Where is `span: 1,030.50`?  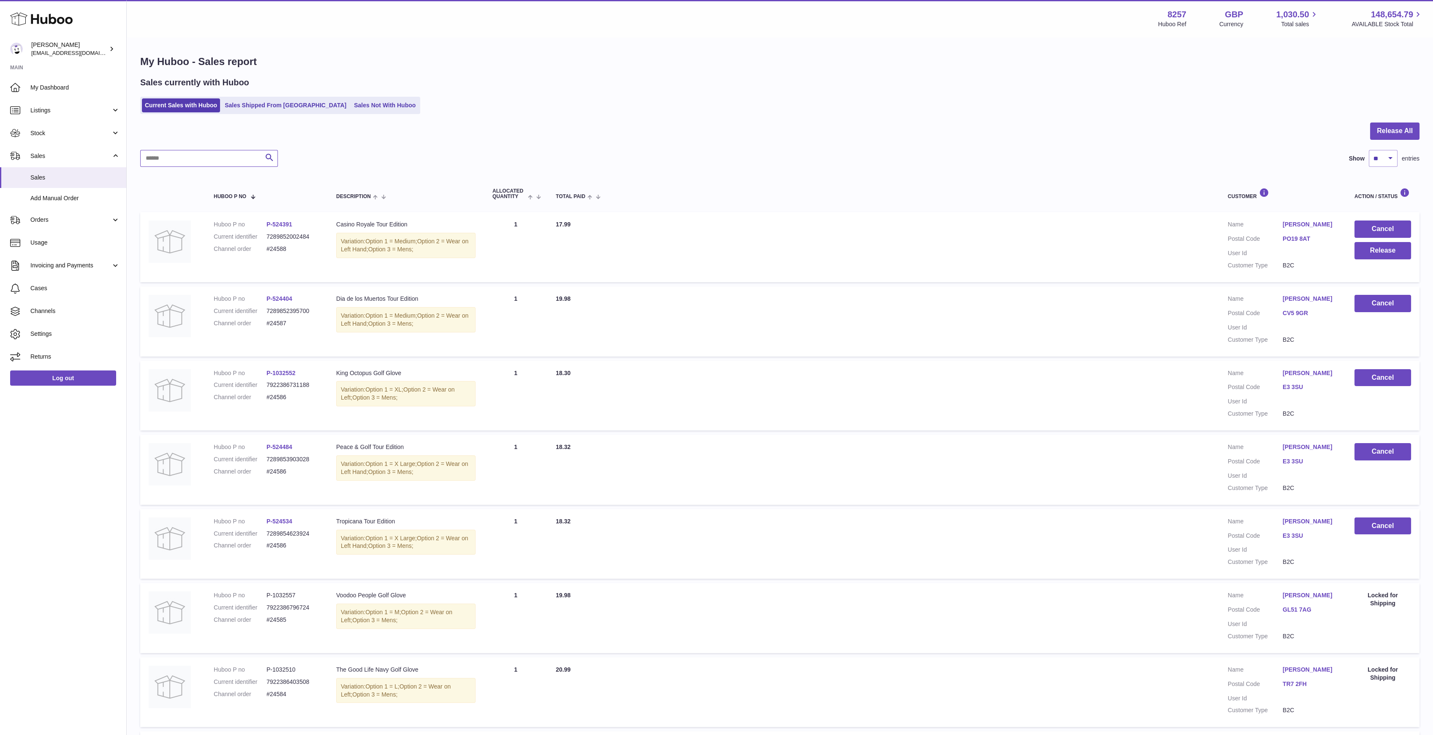 span: 1,030.50 is located at coordinates (1293, 14).